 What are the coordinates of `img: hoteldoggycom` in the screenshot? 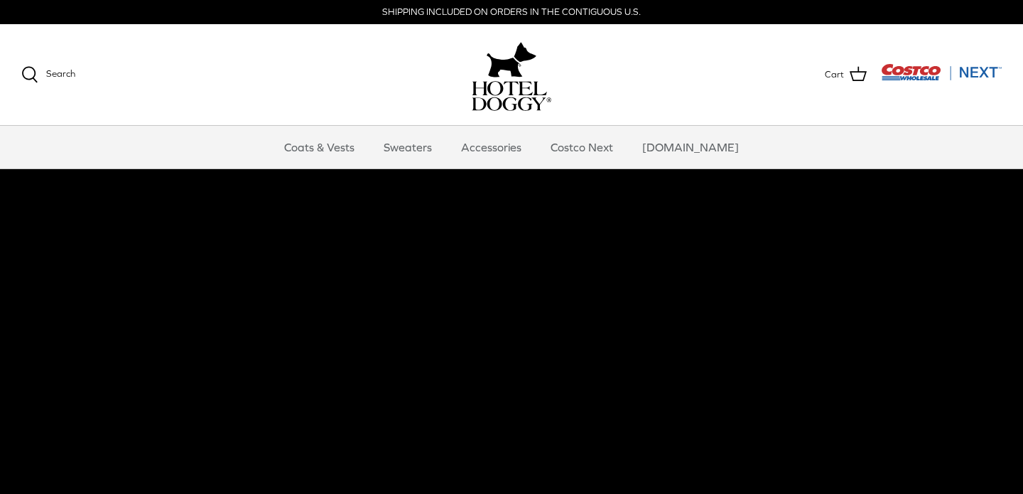 It's located at (512, 96).